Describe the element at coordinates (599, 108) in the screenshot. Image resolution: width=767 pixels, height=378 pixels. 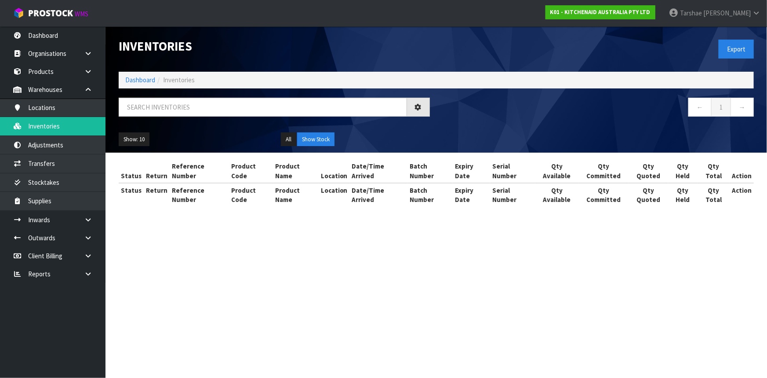
I see `nav: Page navigation` at that location.